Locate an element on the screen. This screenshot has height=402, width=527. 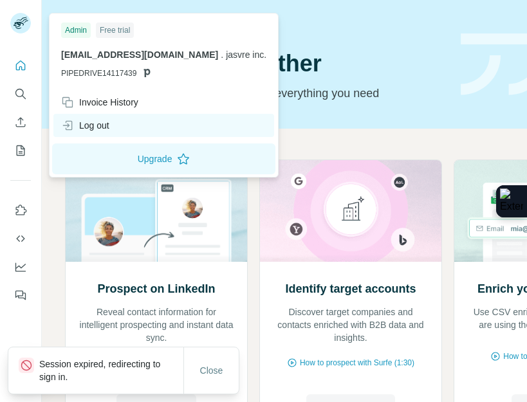
button: Feedback is located at coordinates (21, 295).